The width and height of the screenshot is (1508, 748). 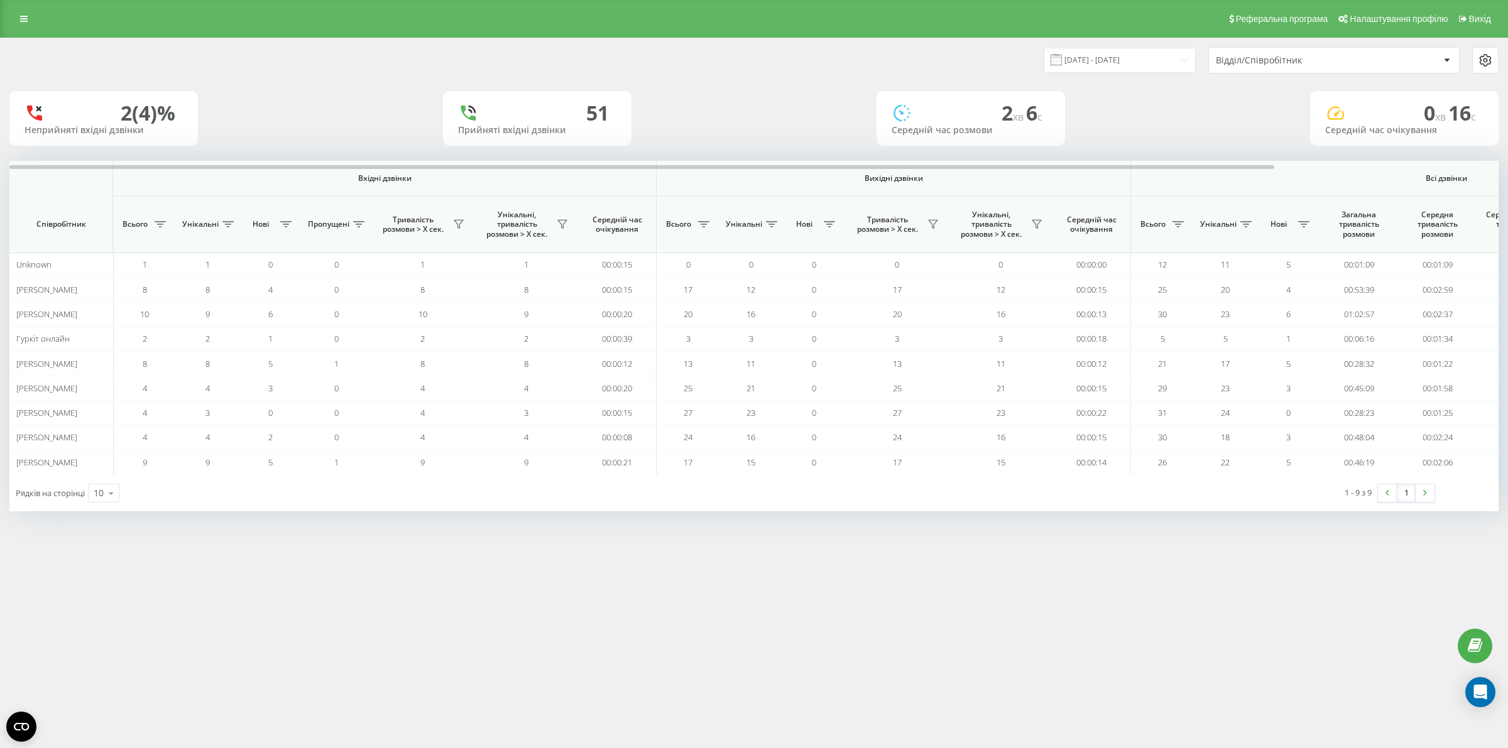 What do you see at coordinates (751, 463) in the screenshot?
I see `span: 15` at bounding box center [751, 463].